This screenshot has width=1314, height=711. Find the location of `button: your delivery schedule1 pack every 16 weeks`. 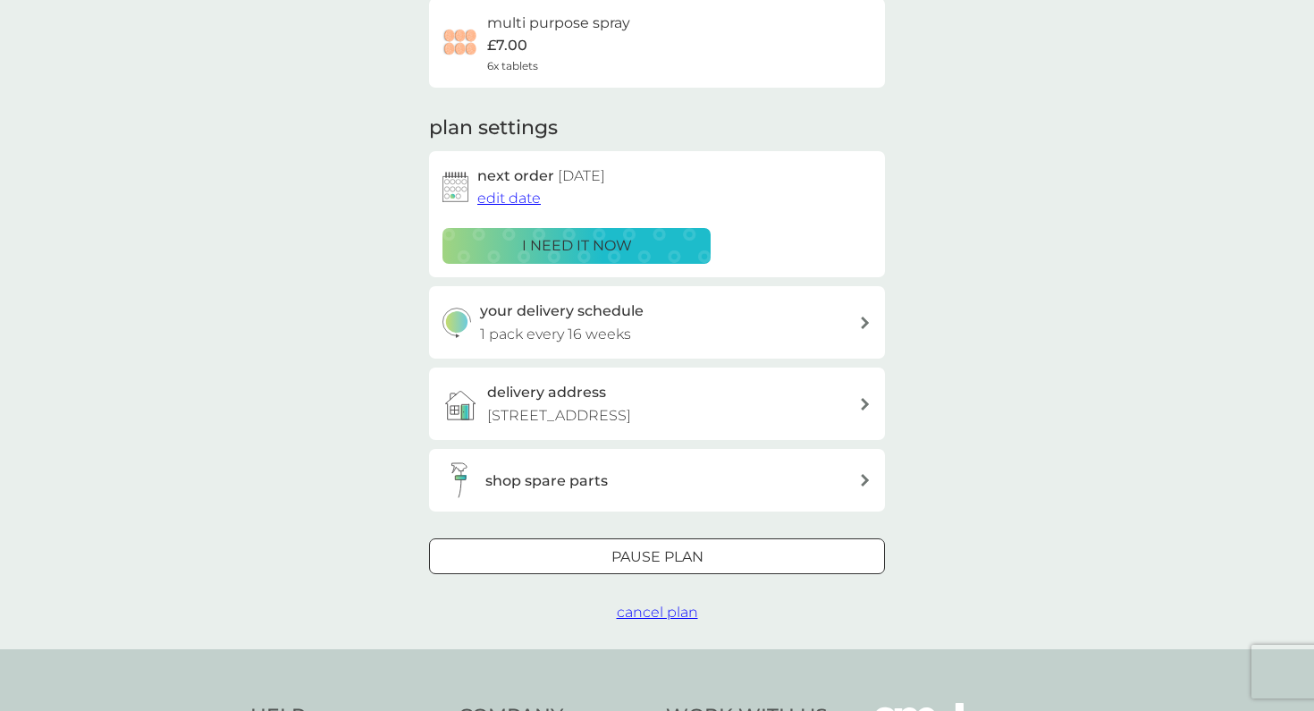

button: your delivery schedule1 pack every 16 weeks is located at coordinates (657, 322).